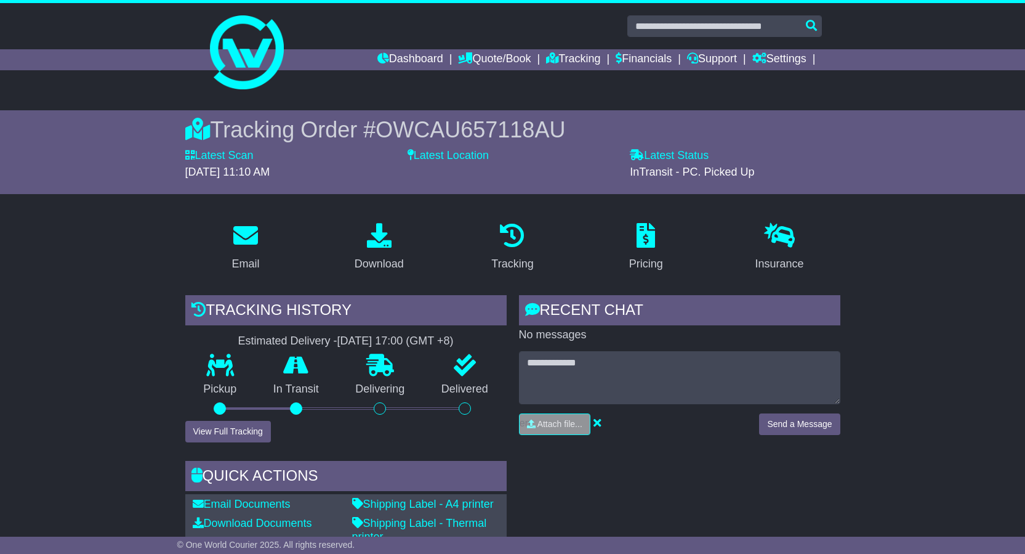  What do you see at coordinates (512, 264) in the screenshot?
I see `div: Tracking` at bounding box center [512, 264].